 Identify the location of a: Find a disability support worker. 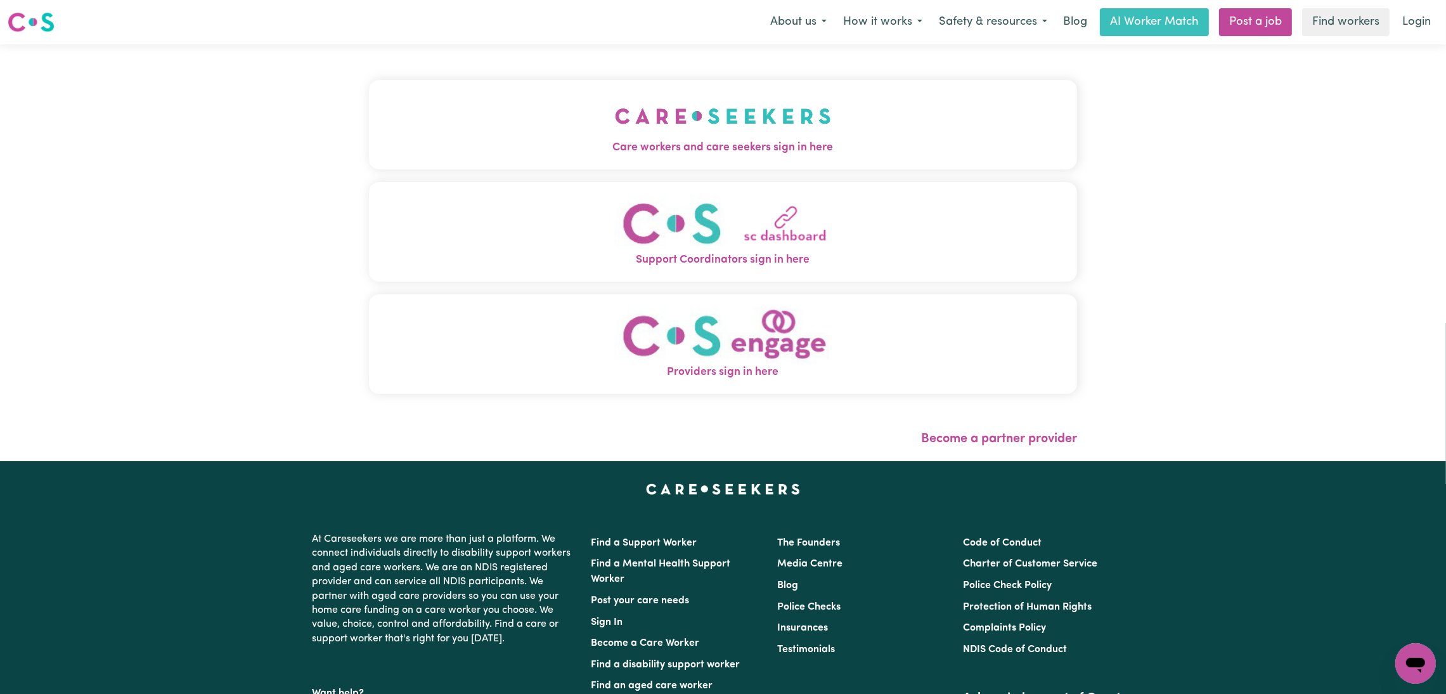
(666, 665).